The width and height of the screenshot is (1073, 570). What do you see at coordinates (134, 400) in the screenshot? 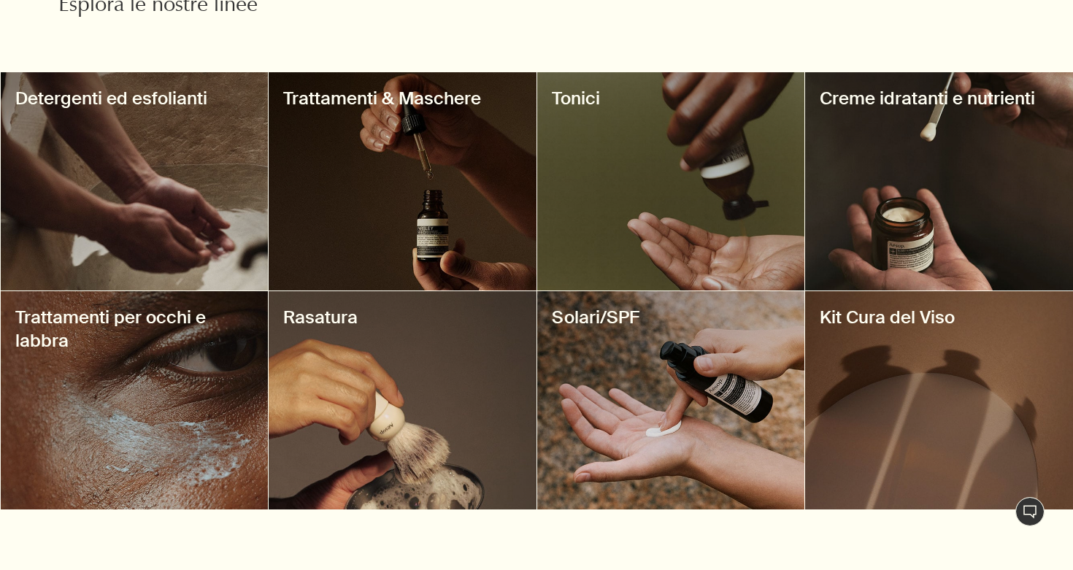
I see `a: decorativeTrattamenti per occhi e labbra` at bounding box center [134, 400].